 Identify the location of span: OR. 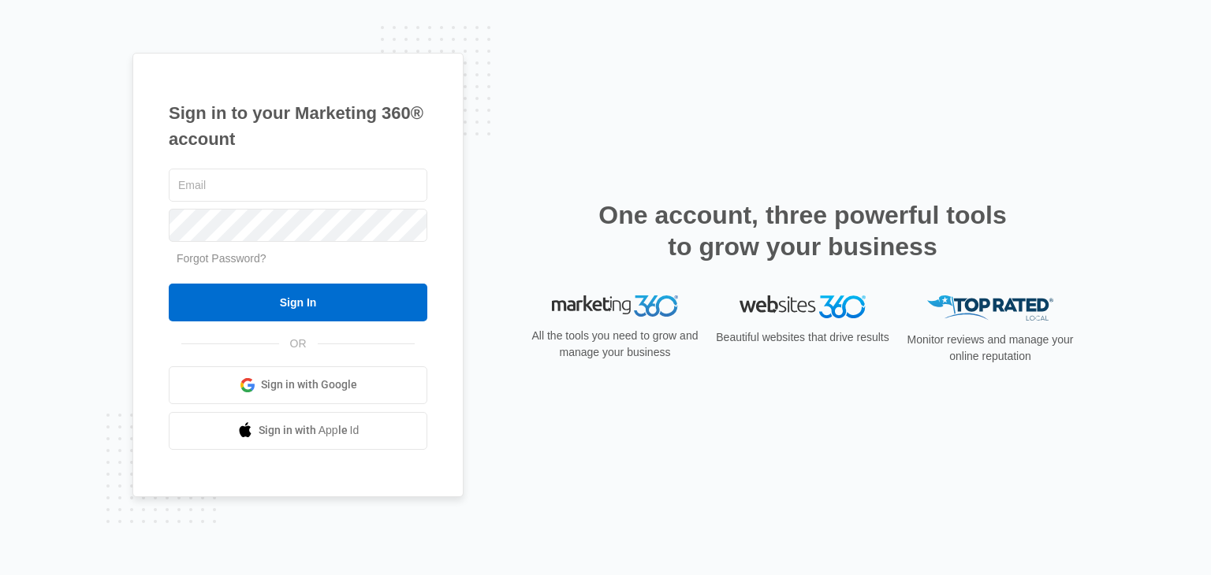
(298, 344).